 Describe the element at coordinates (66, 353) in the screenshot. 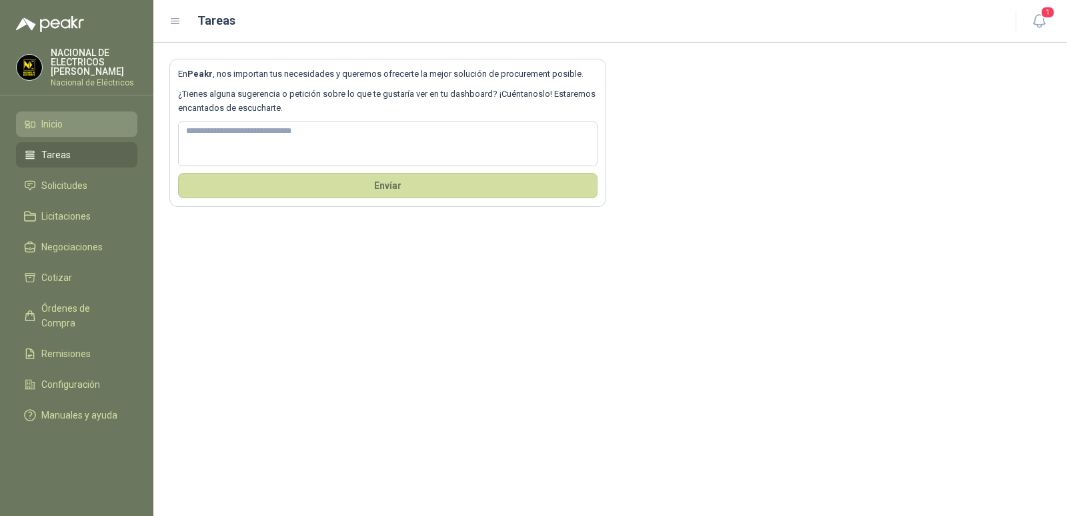

I see `span: Remisiones` at that location.